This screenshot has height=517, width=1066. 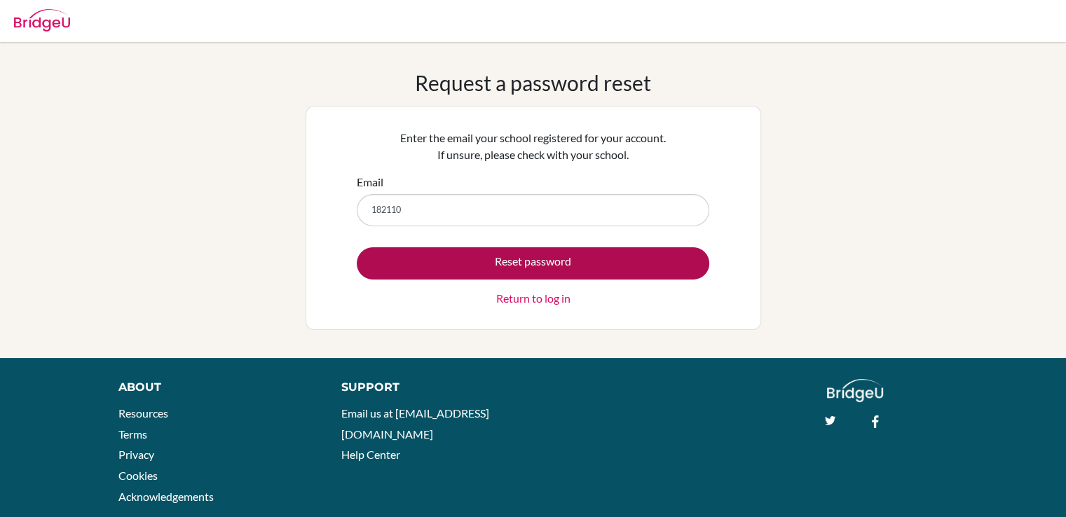 I want to click on div: Support, so click(x=430, y=388).